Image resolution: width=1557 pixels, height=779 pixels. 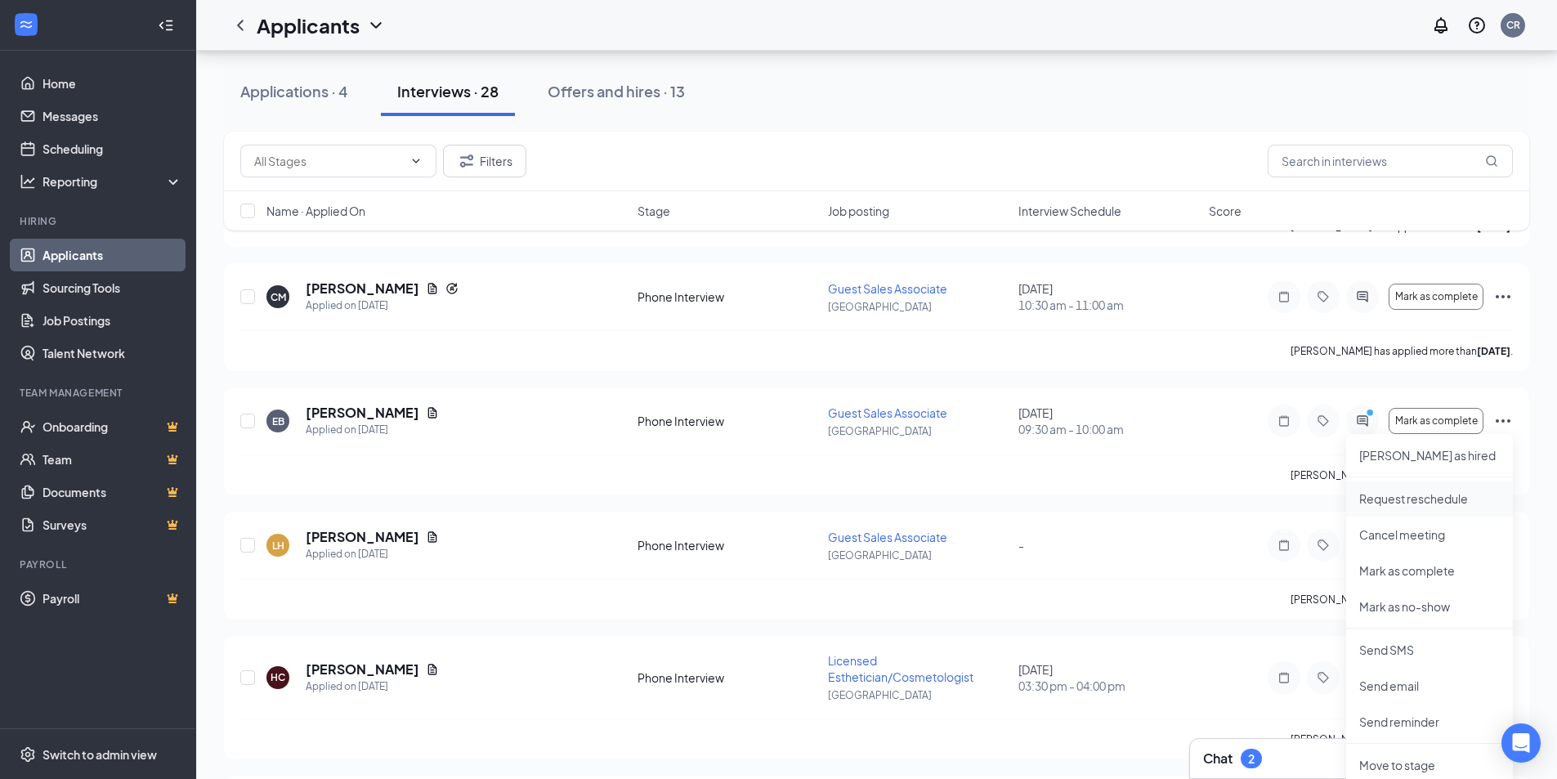 I want to click on svg: QuestionInfo, so click(x=1477, y=25).